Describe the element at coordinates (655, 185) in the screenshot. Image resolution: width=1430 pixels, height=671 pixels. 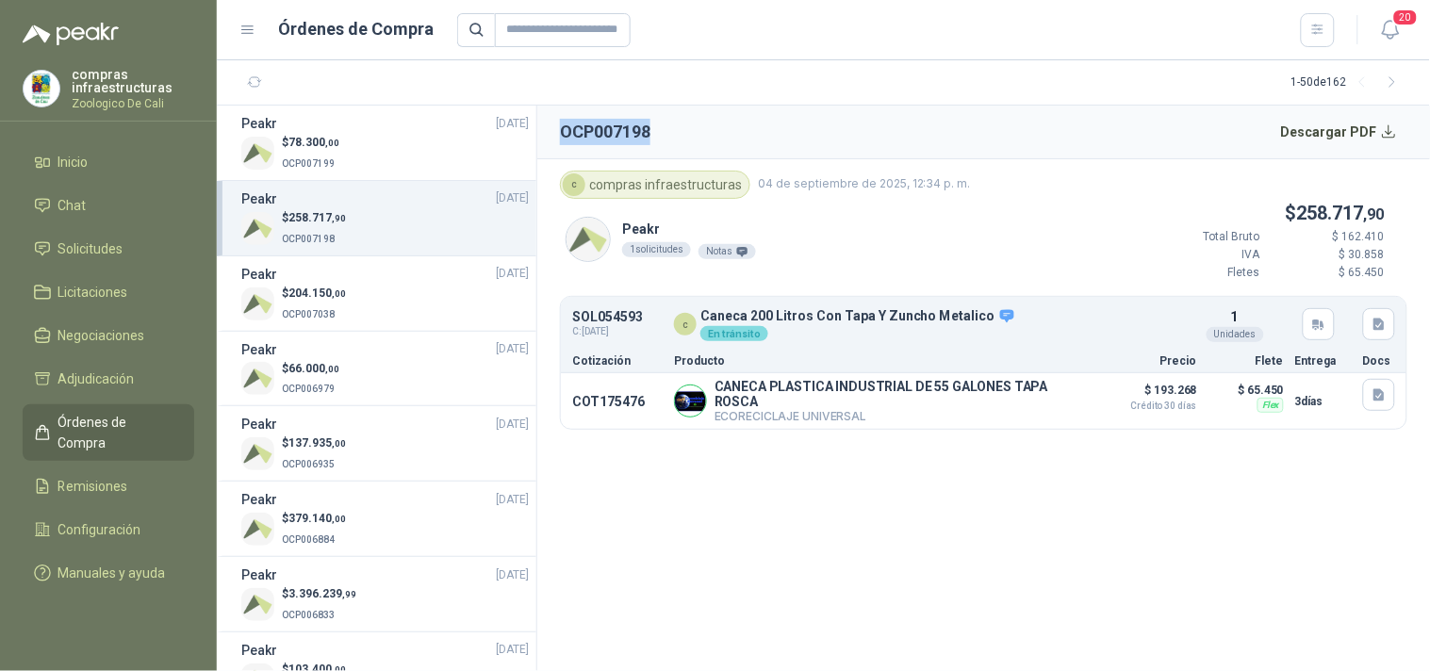
I see `div: compras infraestructuras` at that location.